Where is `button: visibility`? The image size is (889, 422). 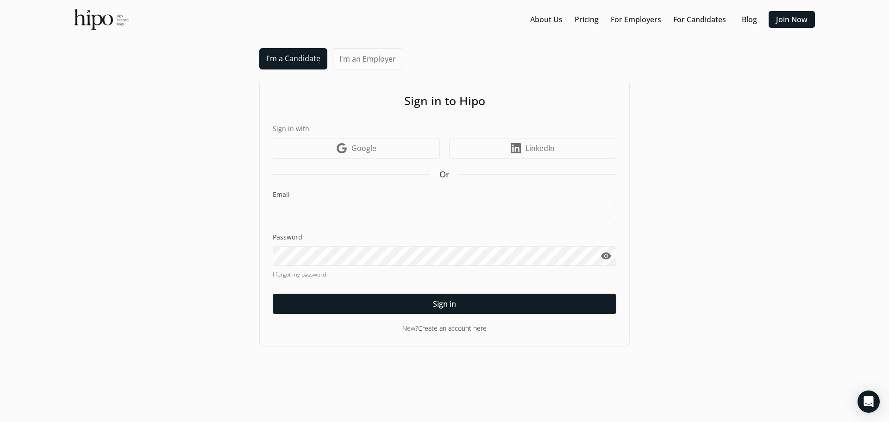
button: visibility is located at coordinates (606, 256).